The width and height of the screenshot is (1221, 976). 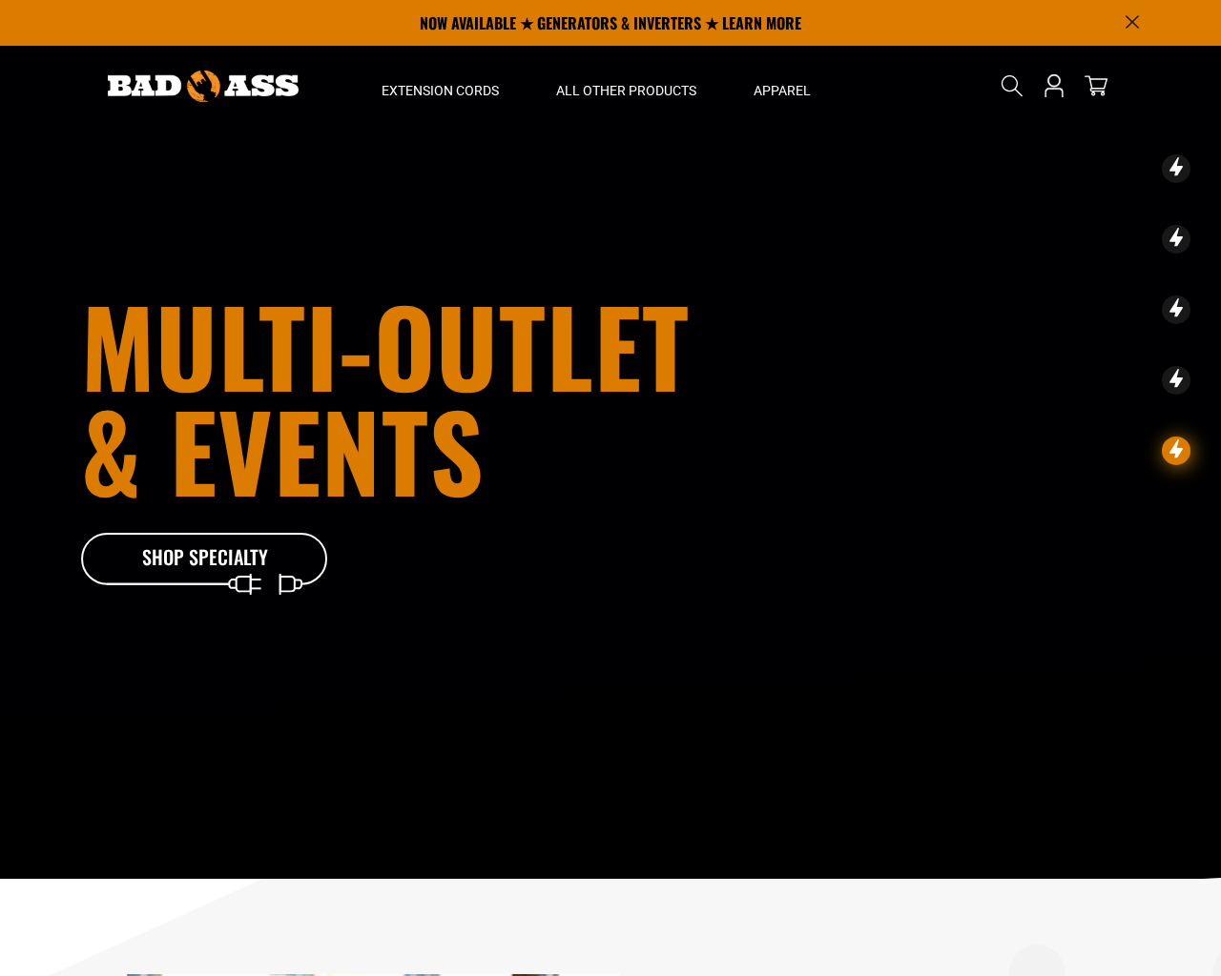 I want to click on summary: All Other Products, so click(x=626, y=86).